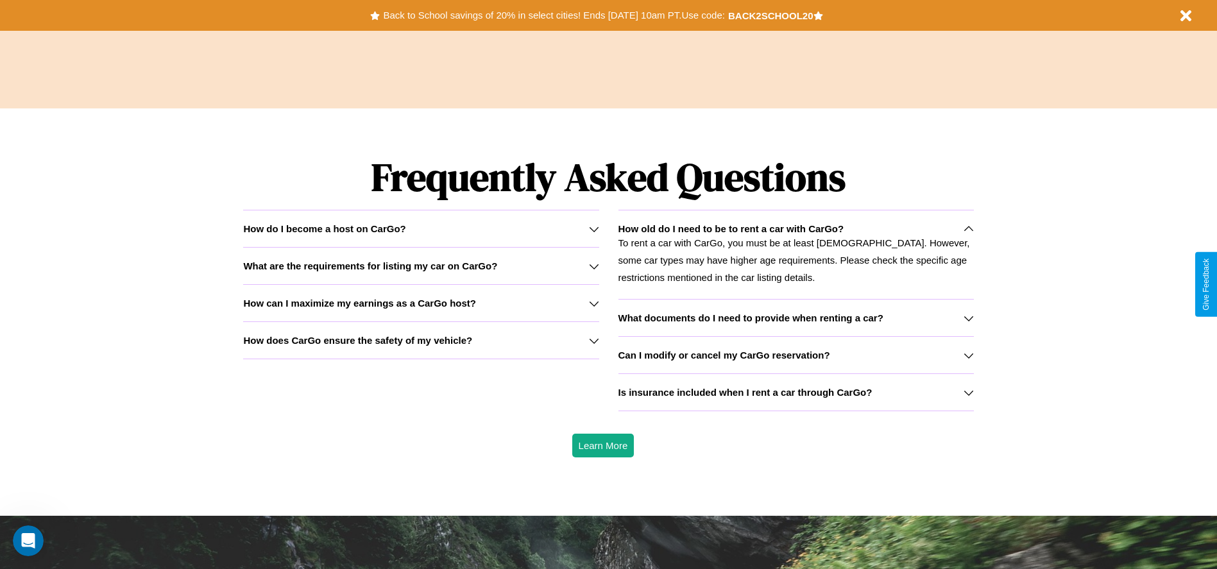  What do you see at coordinates (370, 266) in the screenshot?
I see `h3: What are the requirements for listing my car on CarGo?` at bounding box center [370, 266].